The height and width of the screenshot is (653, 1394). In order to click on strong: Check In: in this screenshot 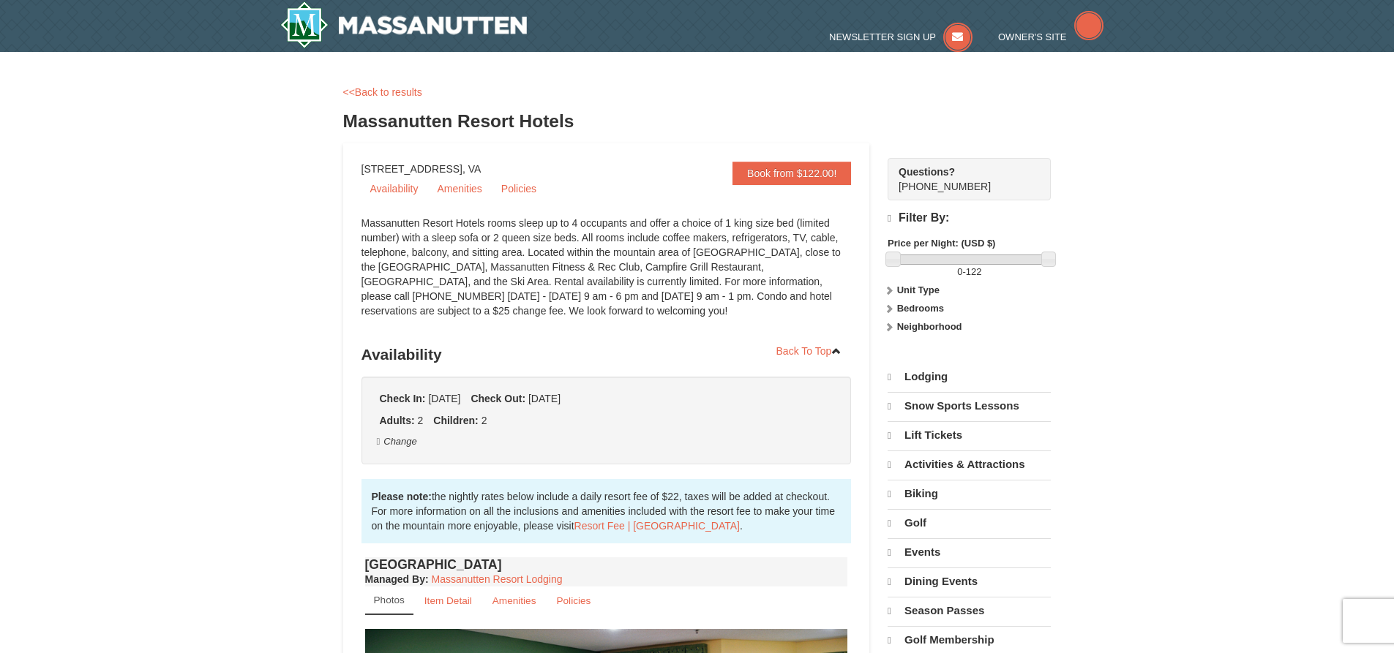, I will do `click(402, 399)`.